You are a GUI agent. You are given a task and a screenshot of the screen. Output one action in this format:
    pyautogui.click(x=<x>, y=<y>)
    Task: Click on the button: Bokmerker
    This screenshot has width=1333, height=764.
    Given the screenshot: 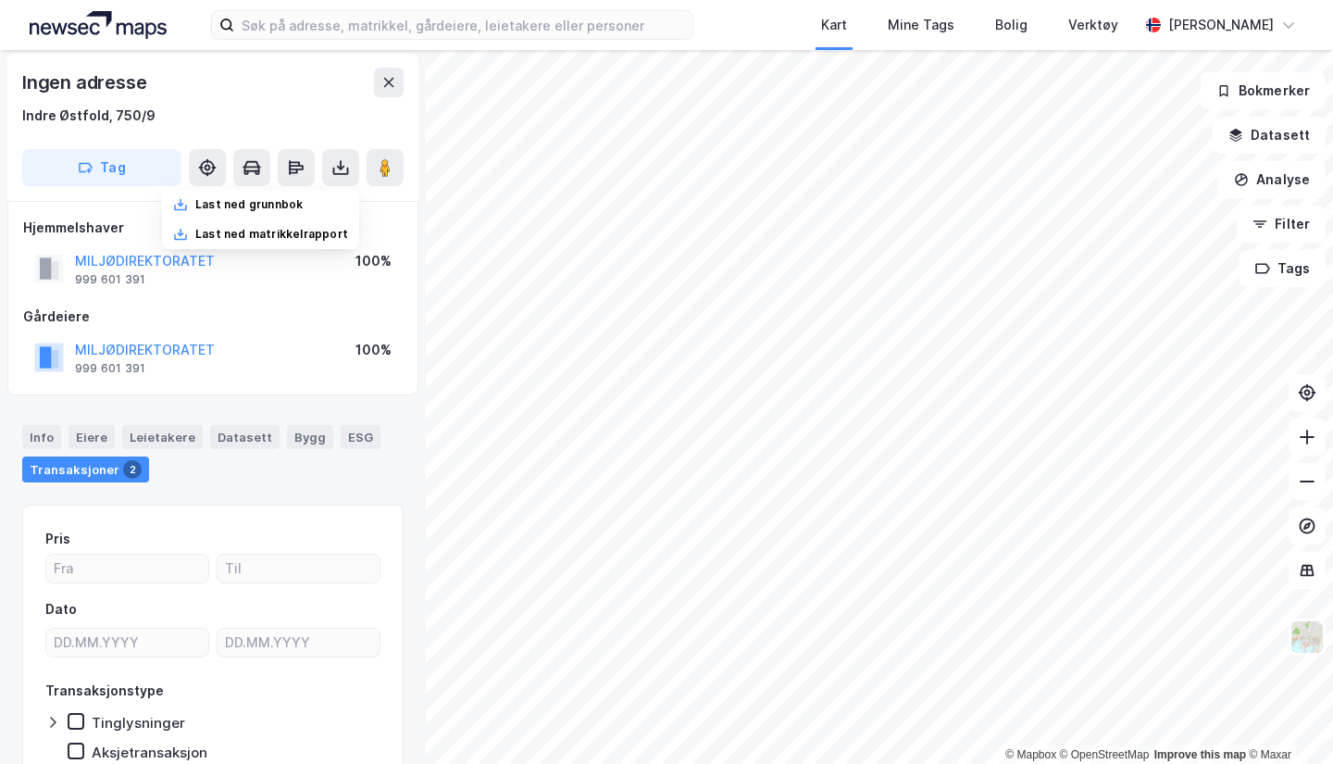 What is the action you would take?
    pyautogui.click(x=1263, y=91)
    